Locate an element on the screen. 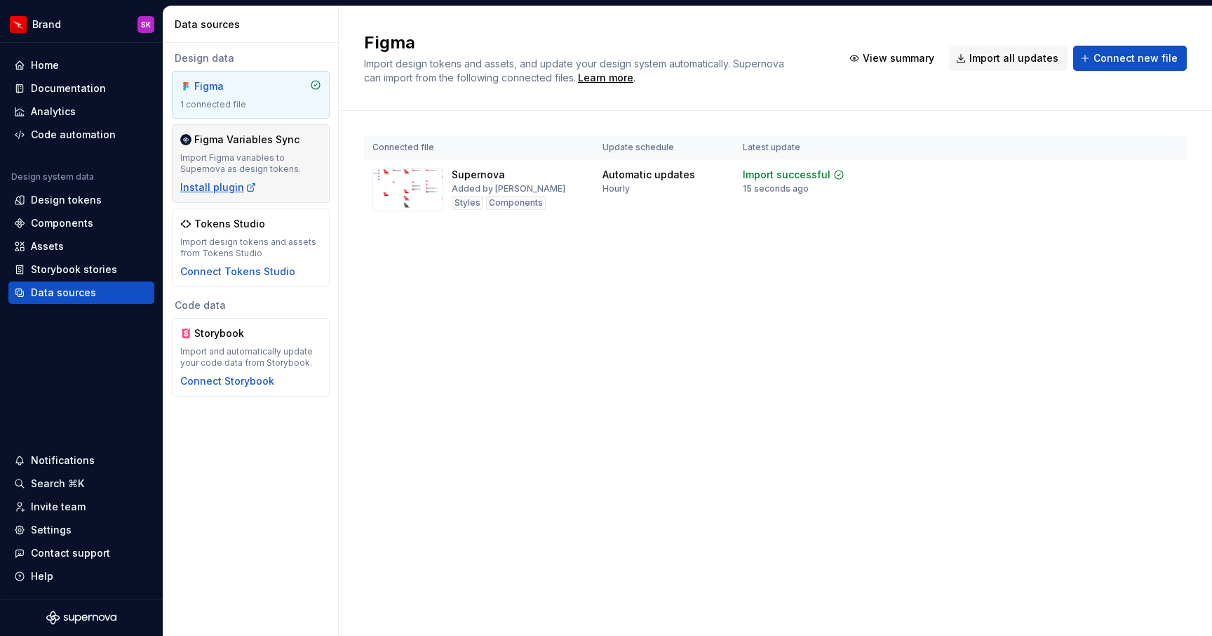 The width and height of the screenshot is (1212, 636). a: Invite team is located at coordinates (81, 507).